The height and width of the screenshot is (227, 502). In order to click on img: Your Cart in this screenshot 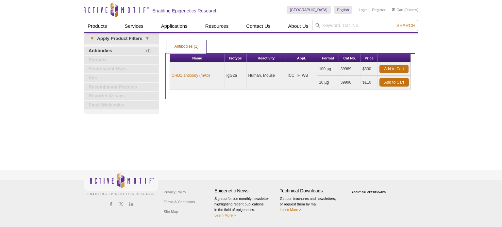, I will do `click(393, 9)`.